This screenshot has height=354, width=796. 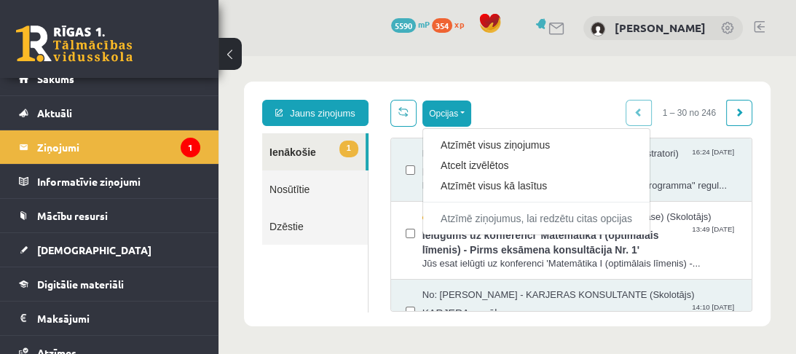 I want to click on a: Rīgas 1. Tālmācības vidusskola, so click(x=74, y=44).